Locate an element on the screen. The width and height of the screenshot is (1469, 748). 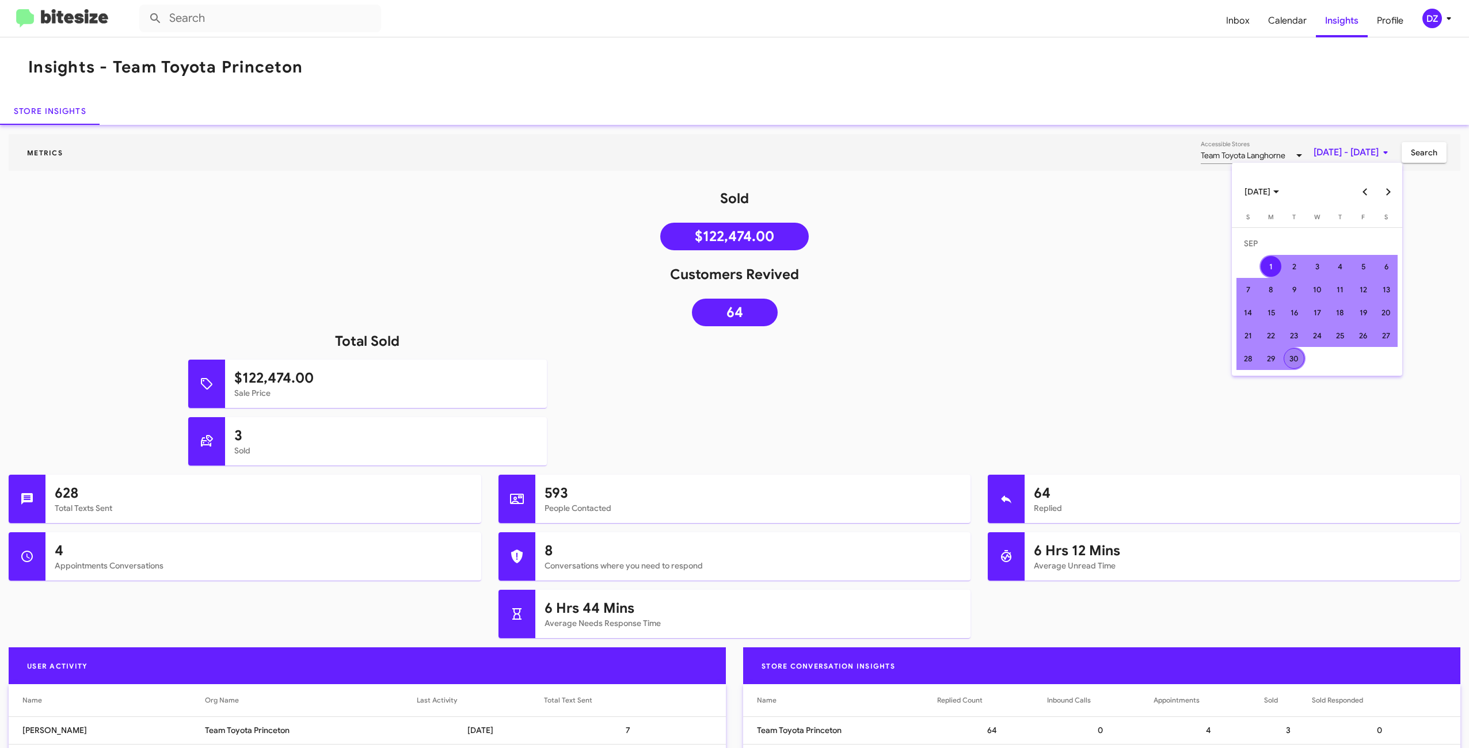
button: Next month is located at coordinates (1388, 192).